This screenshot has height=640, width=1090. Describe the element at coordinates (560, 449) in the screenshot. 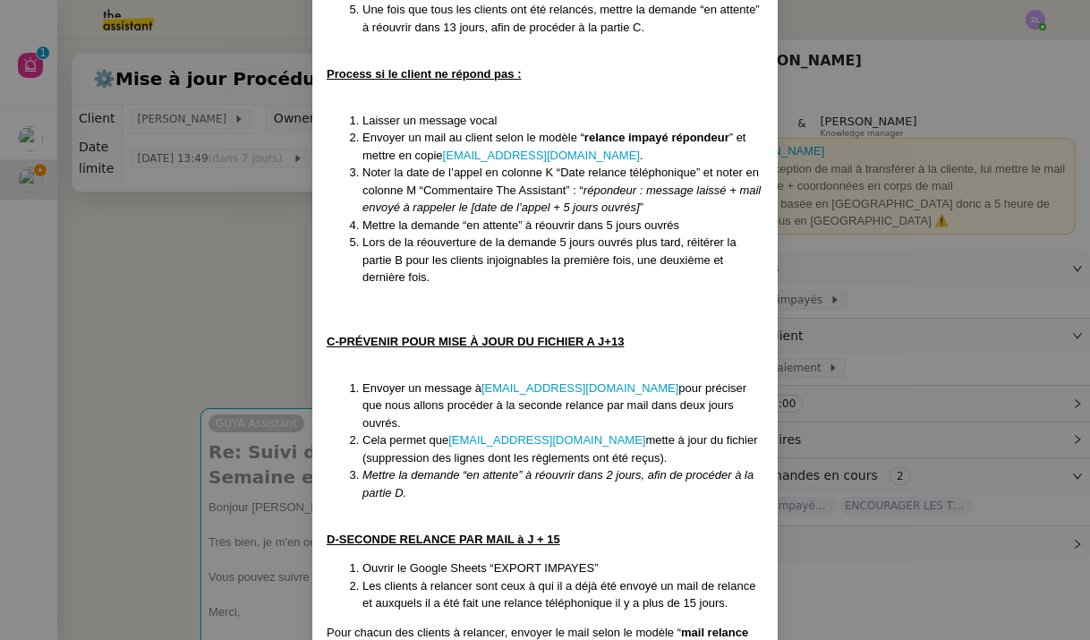

I see `span: mette à jour du fichier (suppression des lignes dont les règlements ont été reçus).` at that location.